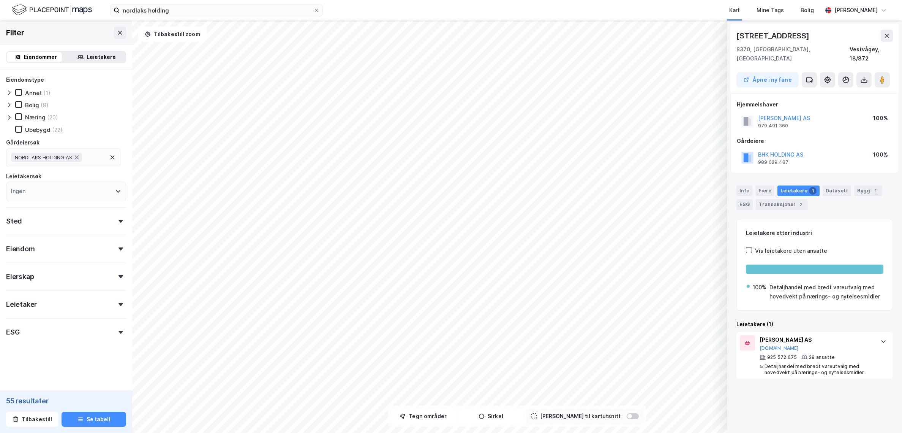  Describe the element at coordinates (423, 416) in the screenshot. I see `button: Tegn områder` at that location.